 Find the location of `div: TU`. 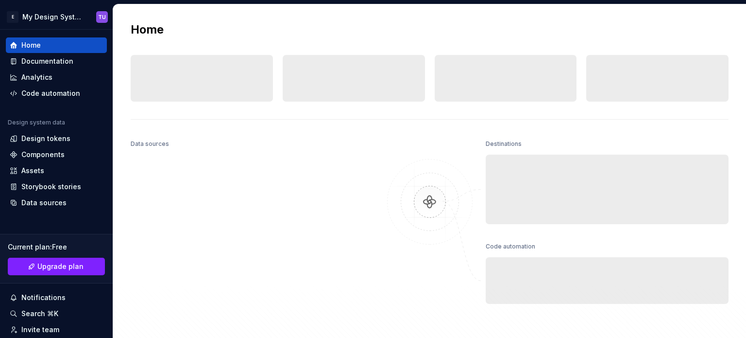

div: TU is located at coordinates (102, 17).